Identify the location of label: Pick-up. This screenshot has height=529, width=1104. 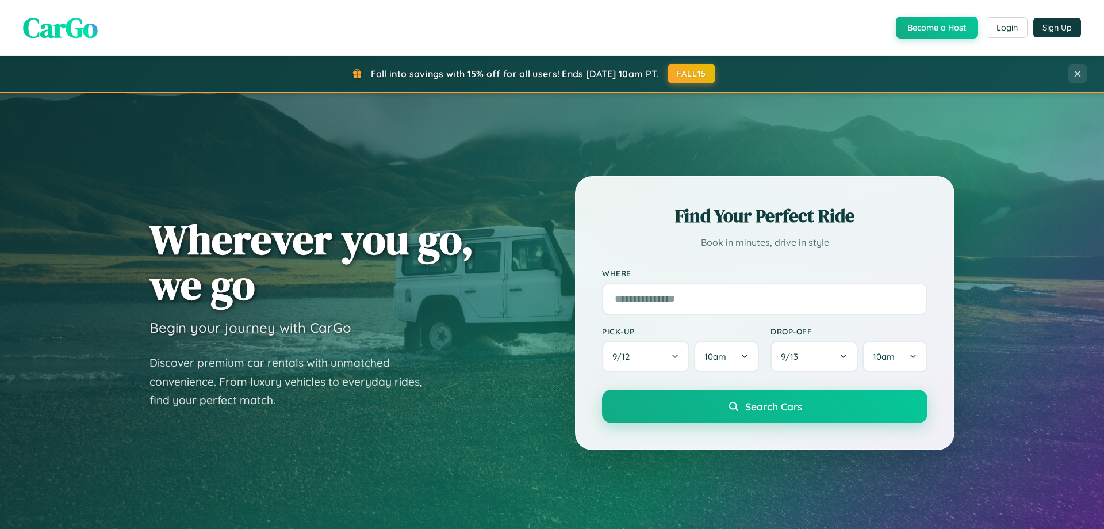
(680, 331).